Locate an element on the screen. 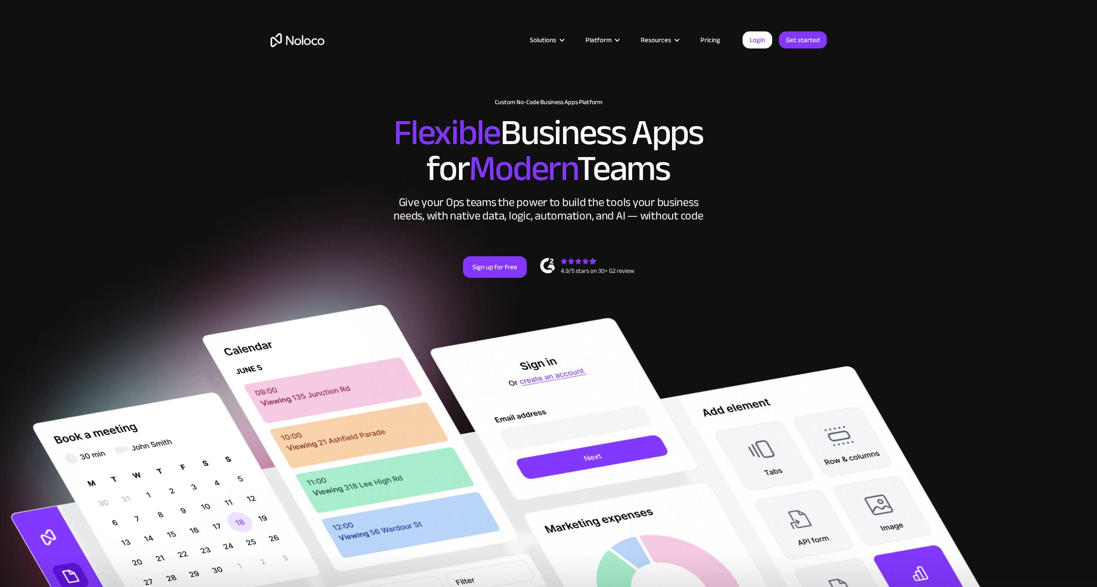 Image resolution: width=1097 pixels, height=587 pixels. a: Sign up for free is located at coordinates (495, 267).